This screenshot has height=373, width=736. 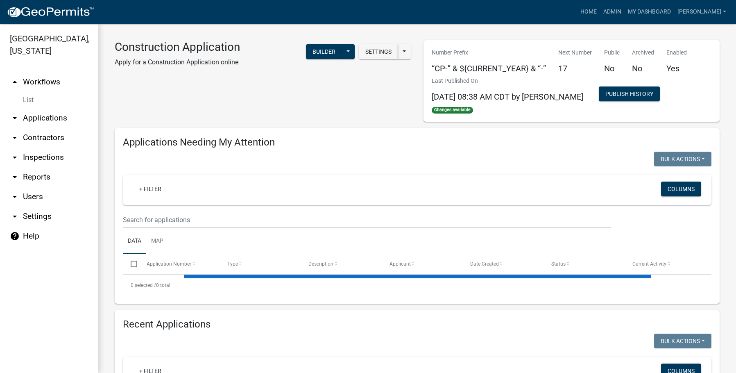 I want to click on datatable-header-cell: Status, so click(x=584, y=264).